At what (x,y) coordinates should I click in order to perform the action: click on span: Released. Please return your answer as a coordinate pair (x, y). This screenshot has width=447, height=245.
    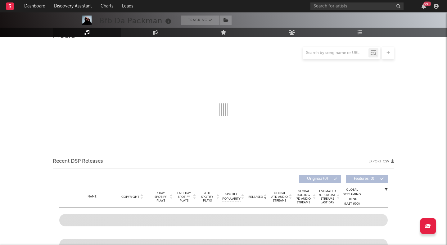
    Looking at the image, I should click on (256, 197).